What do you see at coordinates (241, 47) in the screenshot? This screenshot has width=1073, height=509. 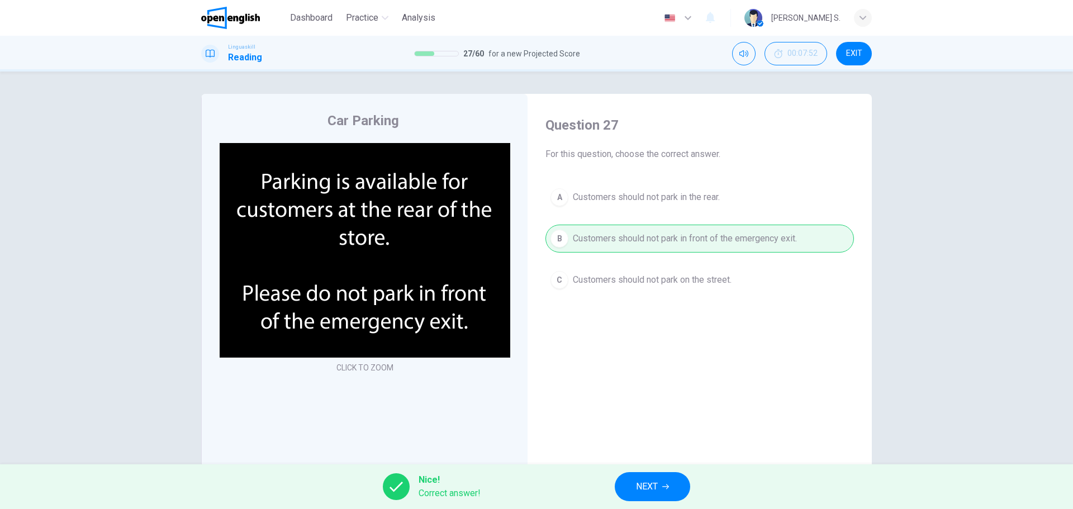 I see `span: Linguaskill` at bounding box center [241, 47].